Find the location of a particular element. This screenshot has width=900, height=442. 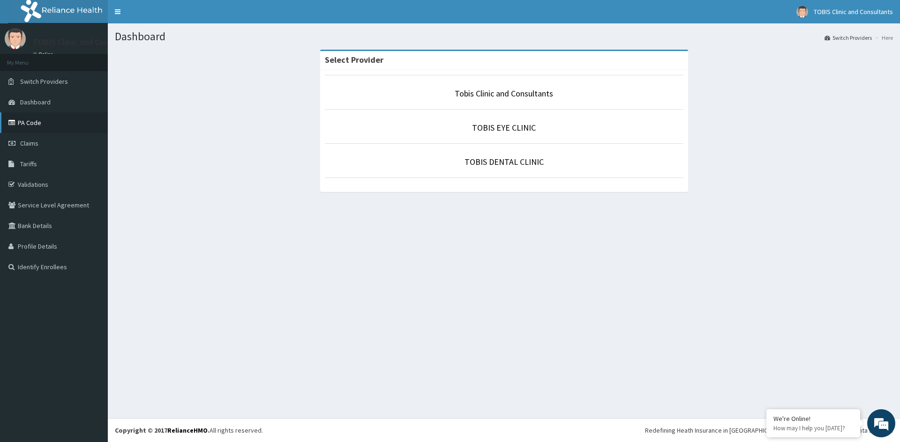

div: We're Online! is located at coordinates (813, 419).